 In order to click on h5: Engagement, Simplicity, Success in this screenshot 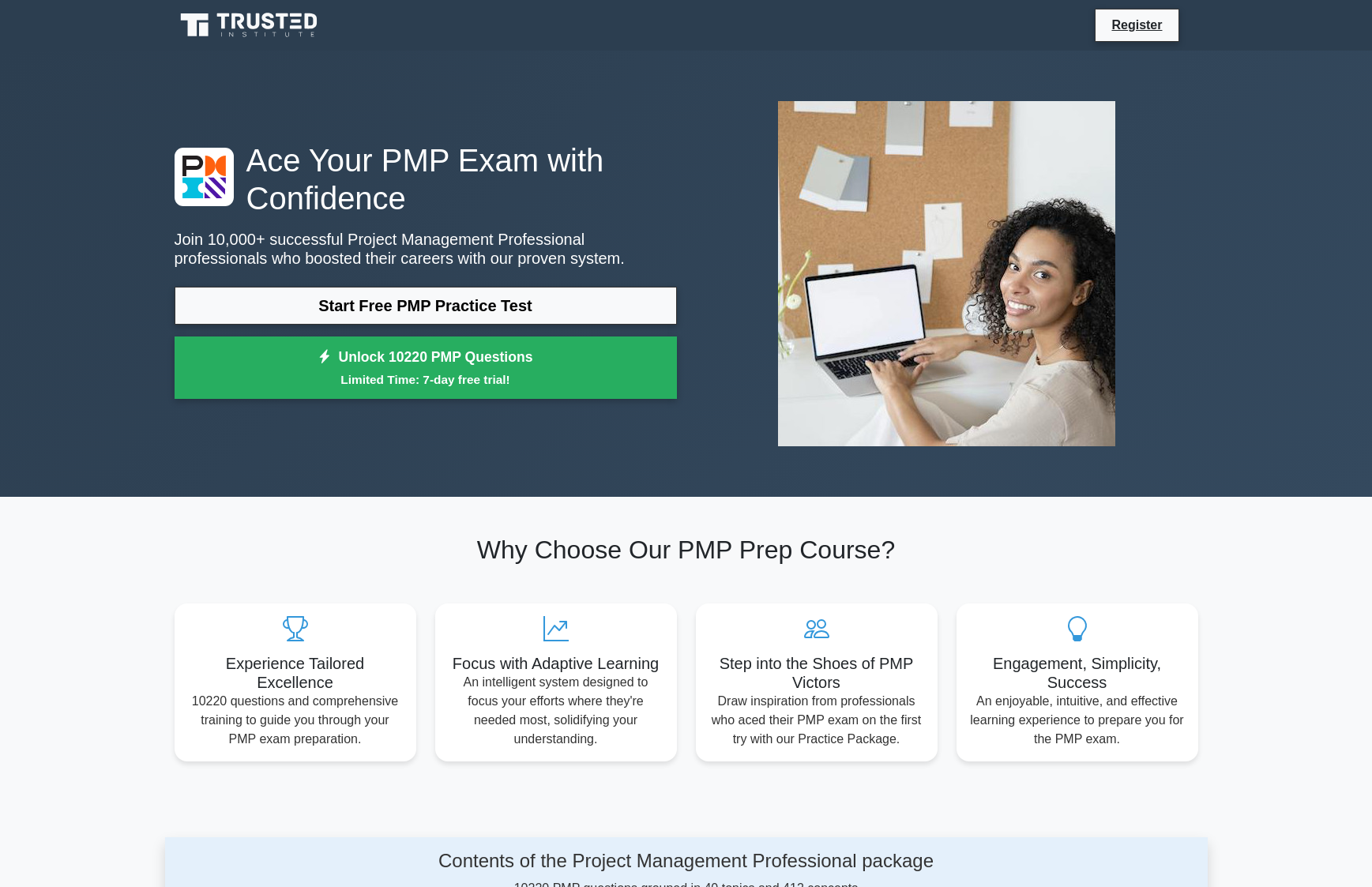, I will do `click(1078, 673)`.